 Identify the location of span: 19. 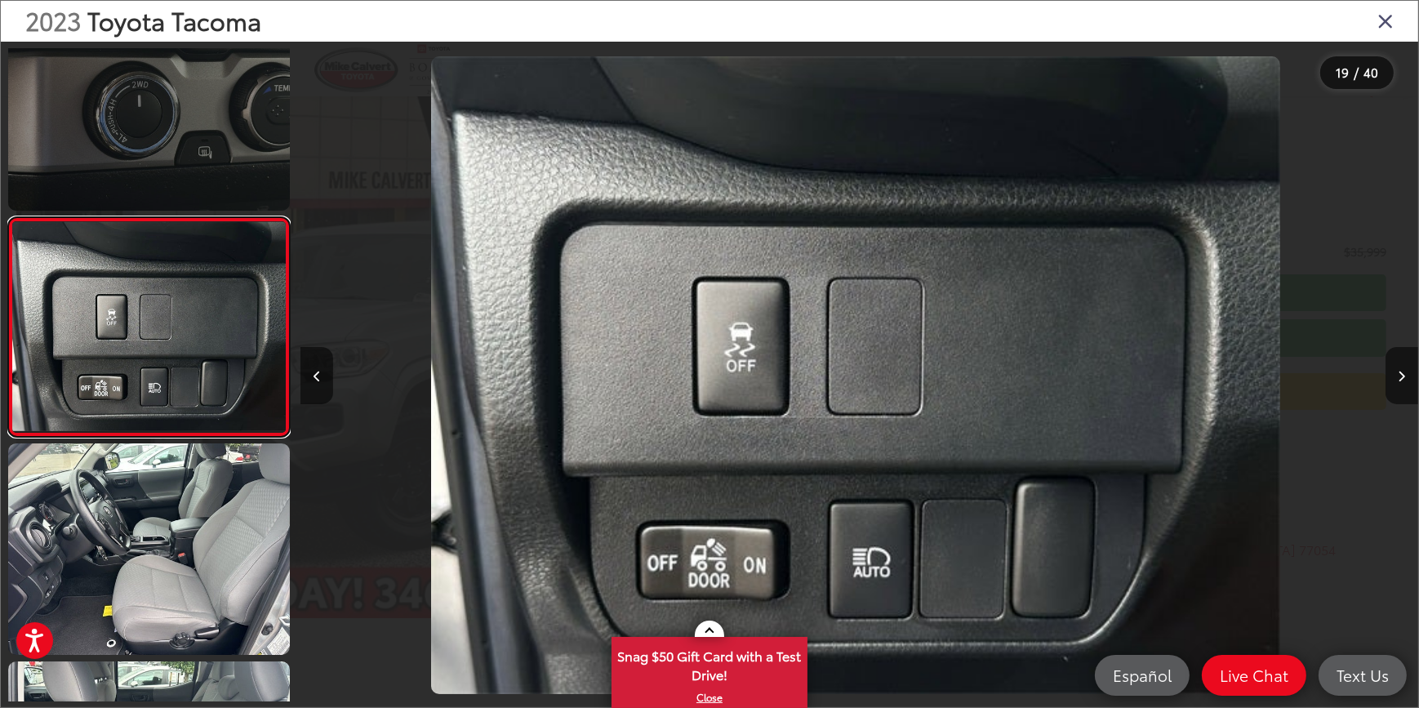
(1342, 72).